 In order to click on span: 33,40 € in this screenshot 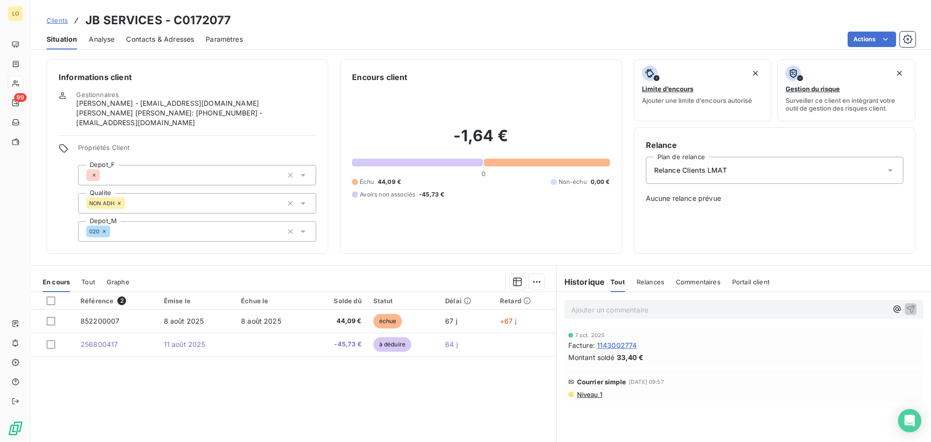, I will do `click(630, 357)`.